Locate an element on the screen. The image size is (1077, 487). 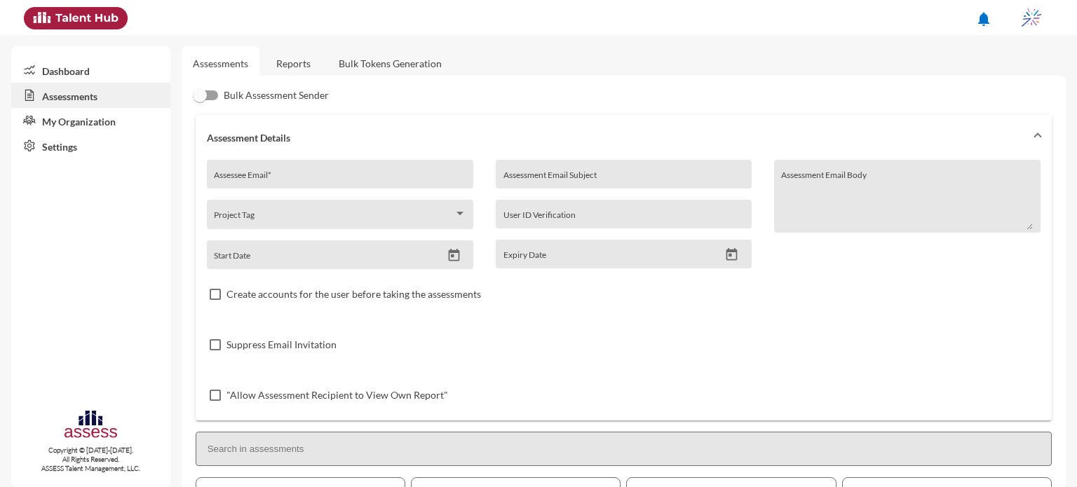
mat-icon: notifications is located at coordinates (984, 19).